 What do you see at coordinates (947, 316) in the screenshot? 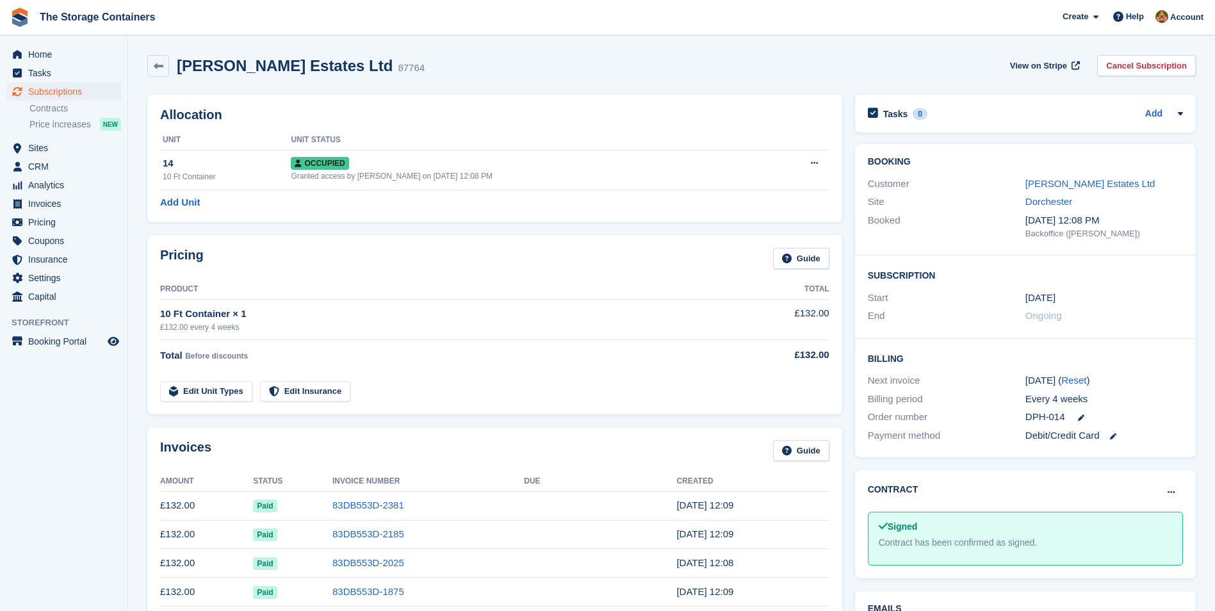
I see `div: End` at bounding box center [947, 316].